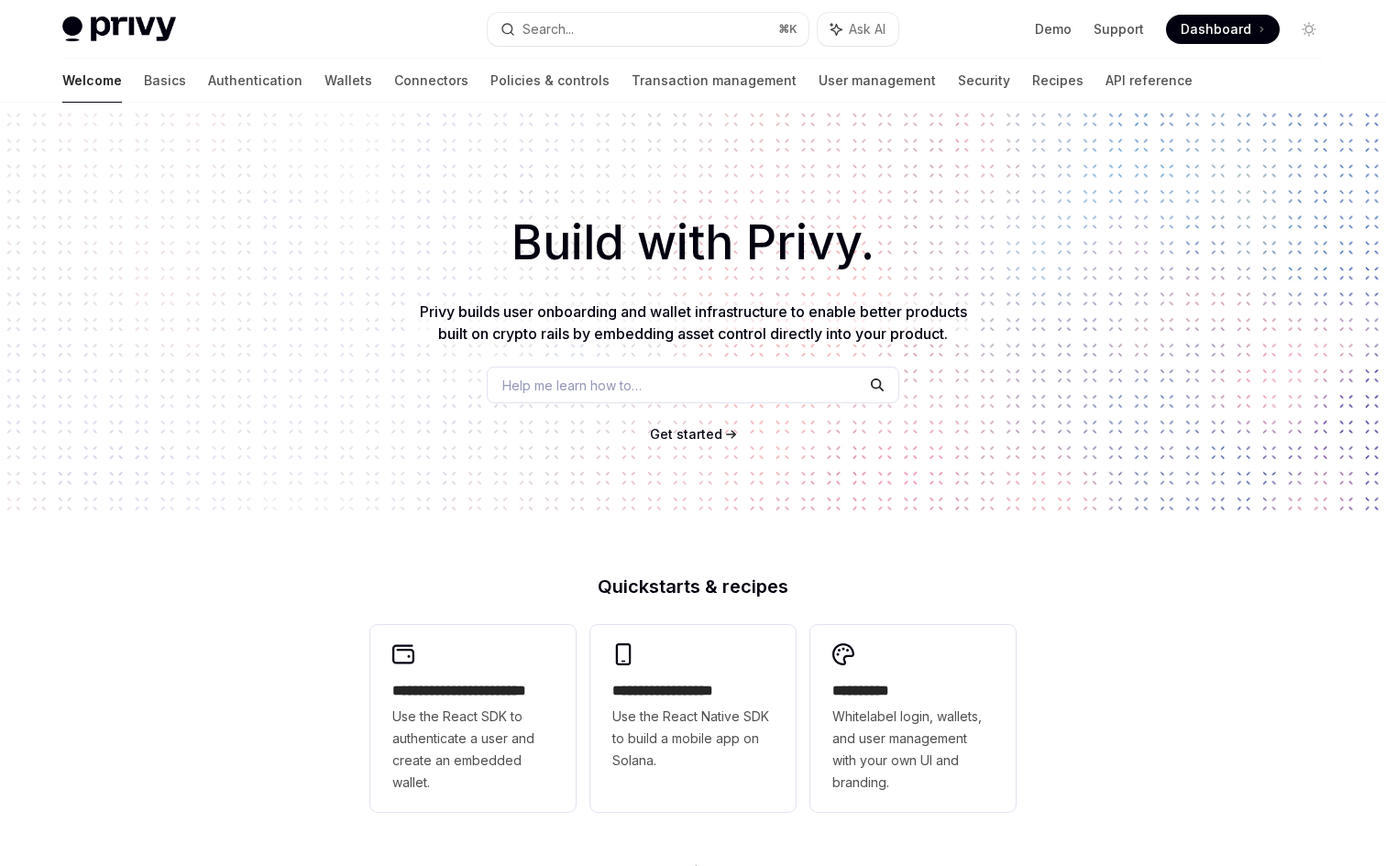  Describe the element at coordinates (686, 434) in the screenshot. I see `span: Get started` at that location.